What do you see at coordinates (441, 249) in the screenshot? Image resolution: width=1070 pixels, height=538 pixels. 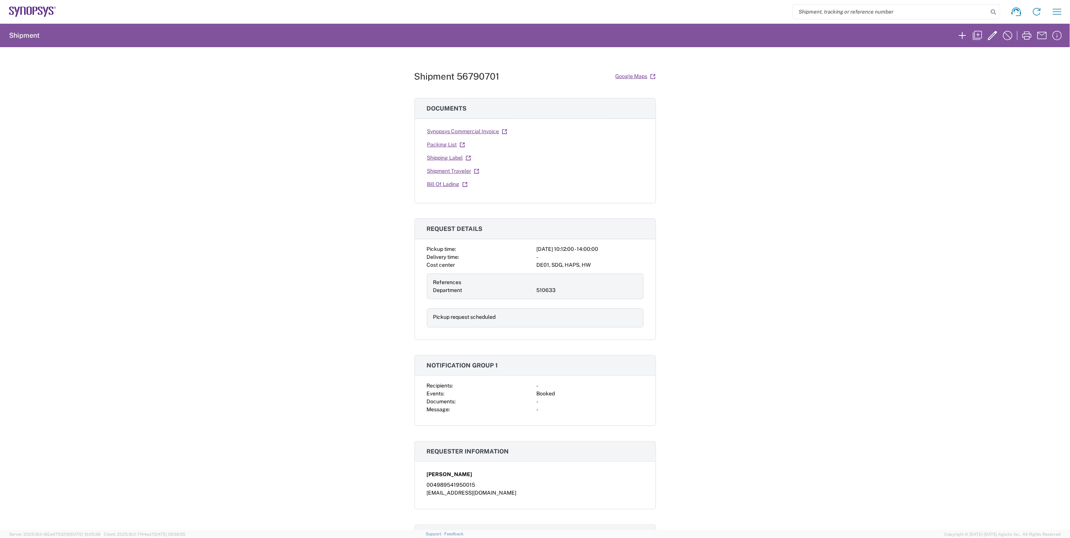 I see `span: Pickup time:` at bounding box center [441, 249].